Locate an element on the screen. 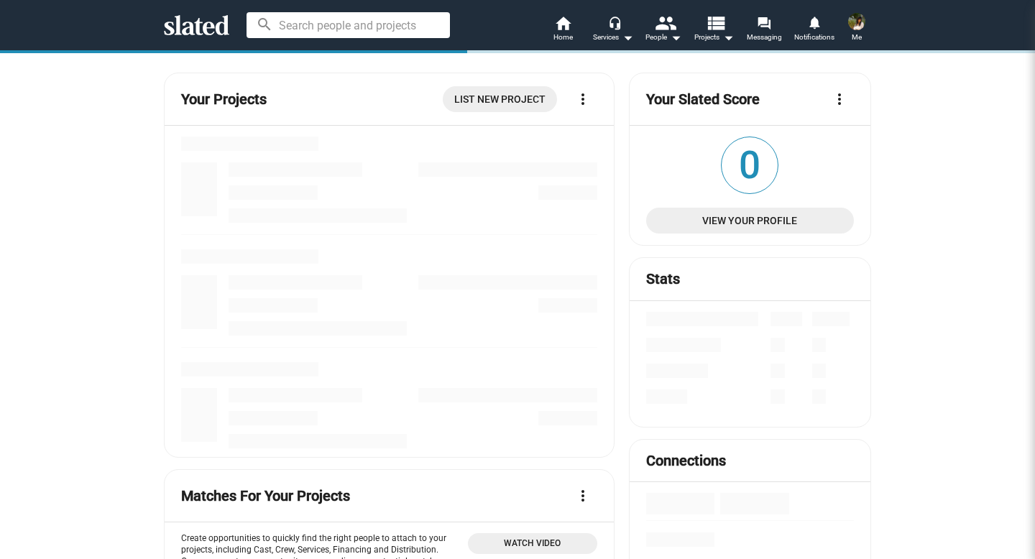 This screenshot has height=559, width=1035. a: View Your Profile is located at coordinates (749, 221).